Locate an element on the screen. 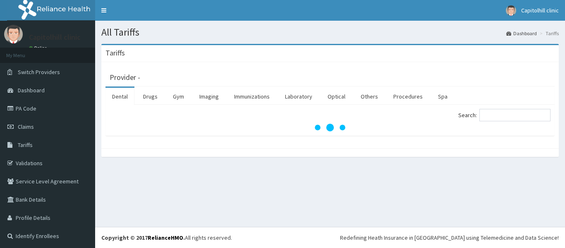 The image size is (565, 248). h3: Tariffs is located at coordinates (115, 53).